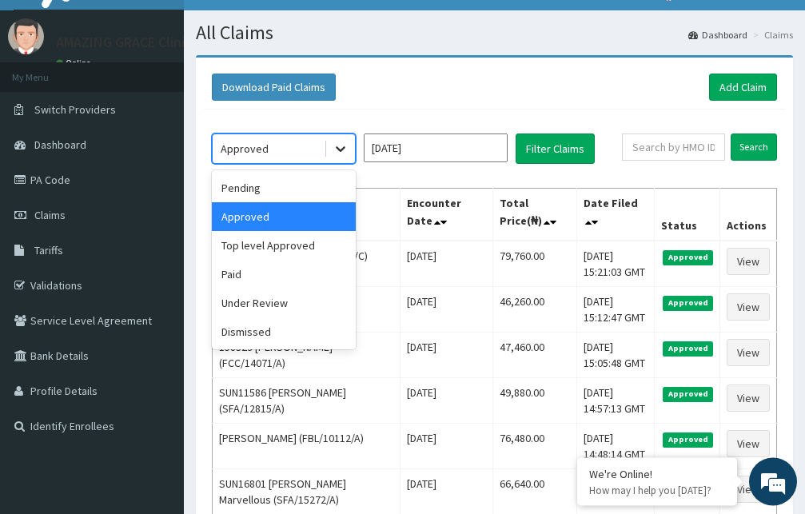 The height and width of the screenshot is (514, 805). I want to click on a: Add Claim, so click(743, 87).